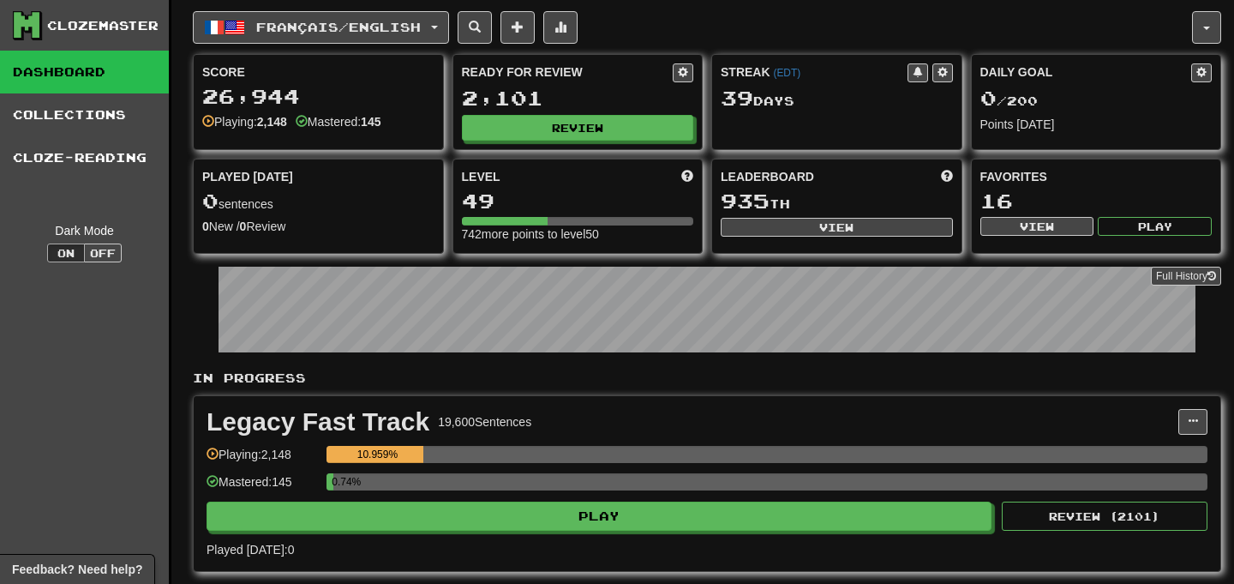  Describe the element at coordinates (244, 122) in the screenshot. I see `div: Playing:` at that location.